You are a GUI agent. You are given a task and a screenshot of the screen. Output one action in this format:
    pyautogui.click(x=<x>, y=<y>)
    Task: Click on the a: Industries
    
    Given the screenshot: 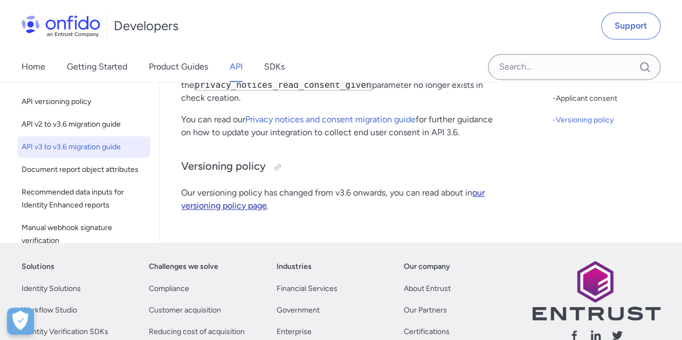 What is the action you would take?
    pyautogui.click(x=294, y=267)
    